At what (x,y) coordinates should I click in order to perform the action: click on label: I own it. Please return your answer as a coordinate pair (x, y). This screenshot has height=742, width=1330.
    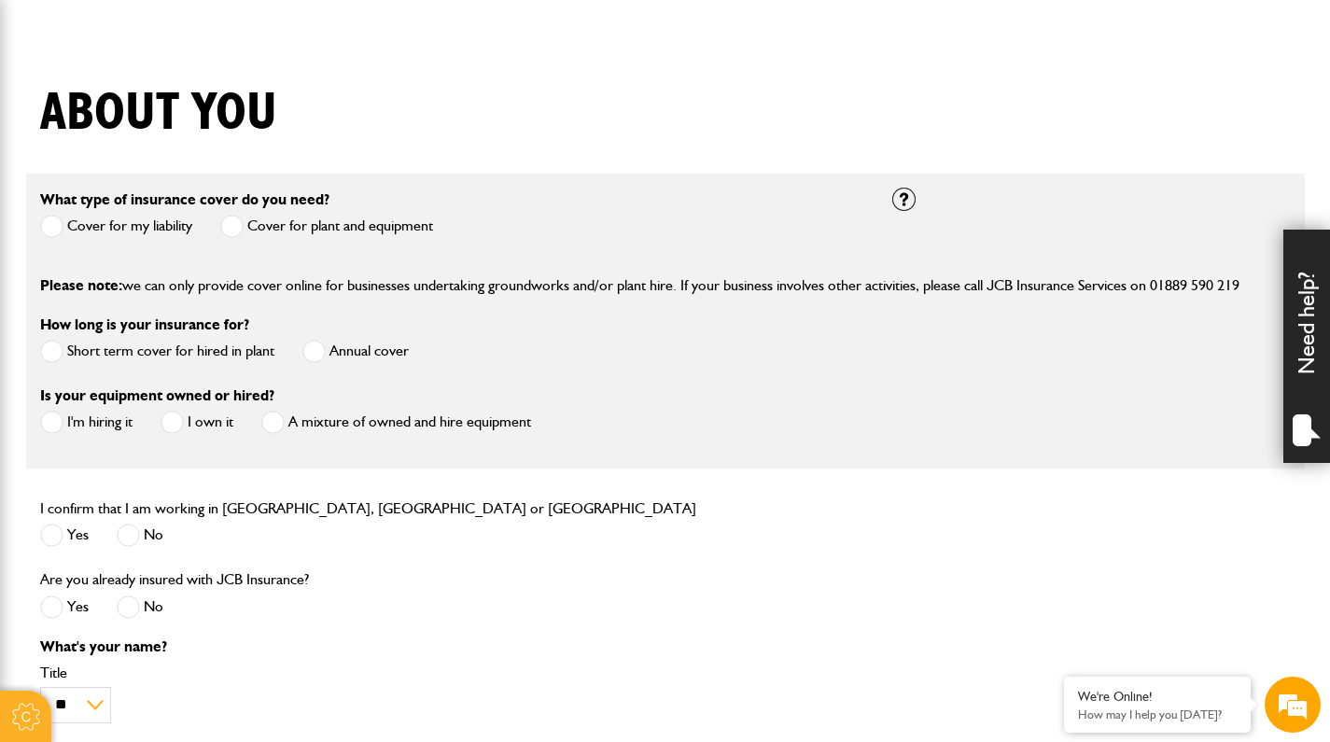
    Looking at the image, I should click on (197, 422).